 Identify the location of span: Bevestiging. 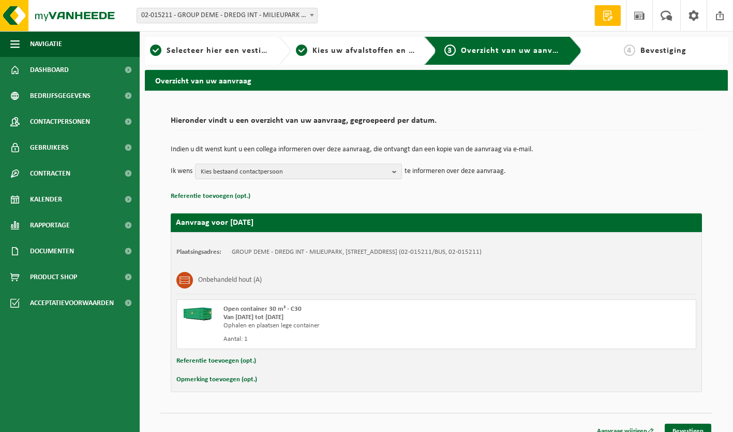
(664, 51).